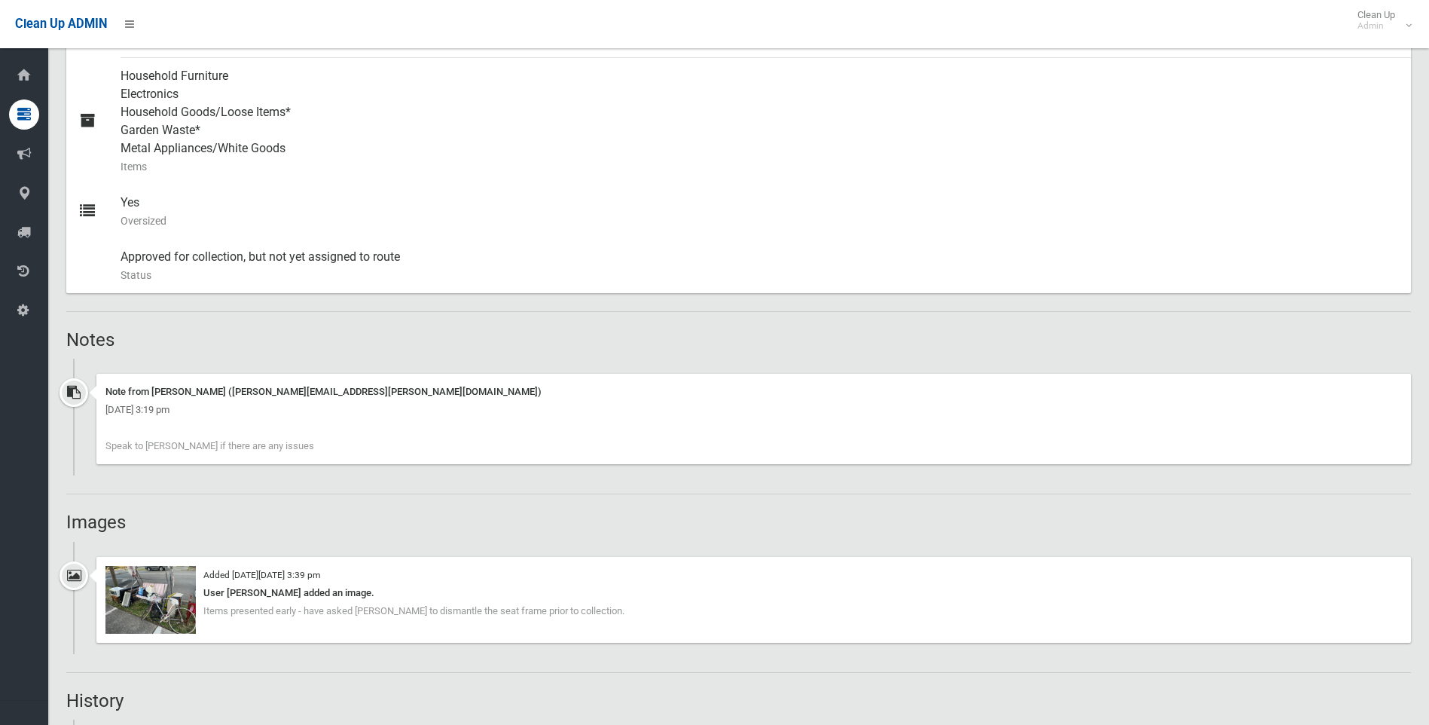  What do you see at coordinates (759, 275) in the screenshot?
I see `small: Status` at bounding box center [759, 275].